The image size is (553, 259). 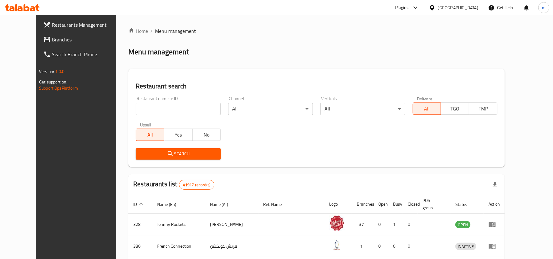 What do you see at coordinates (544, 8) in the screenshot?
I see `span: m` at bounding box center [544, 8].